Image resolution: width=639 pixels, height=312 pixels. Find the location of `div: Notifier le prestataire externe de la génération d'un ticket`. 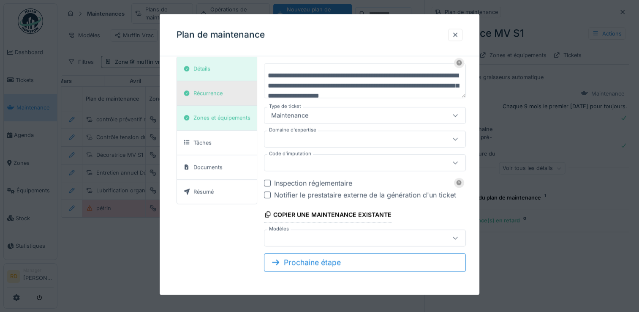

div: Notifier le prestataire externe de la génération d'un ticket is located at coordinates (370, 195).